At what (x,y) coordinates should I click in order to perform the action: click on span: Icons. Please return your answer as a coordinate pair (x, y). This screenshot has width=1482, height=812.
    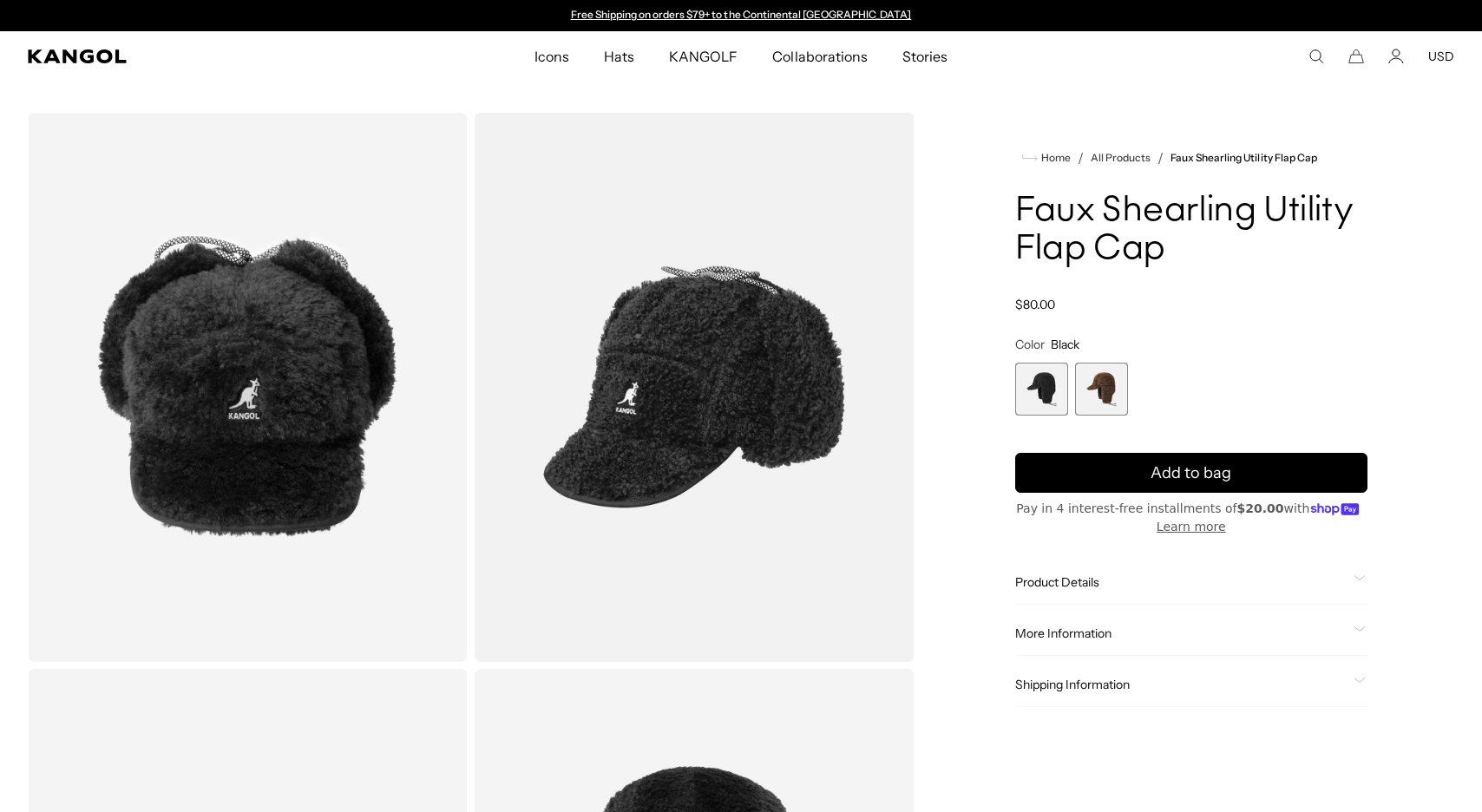
    Looking at the image, I should click on (551, 56).